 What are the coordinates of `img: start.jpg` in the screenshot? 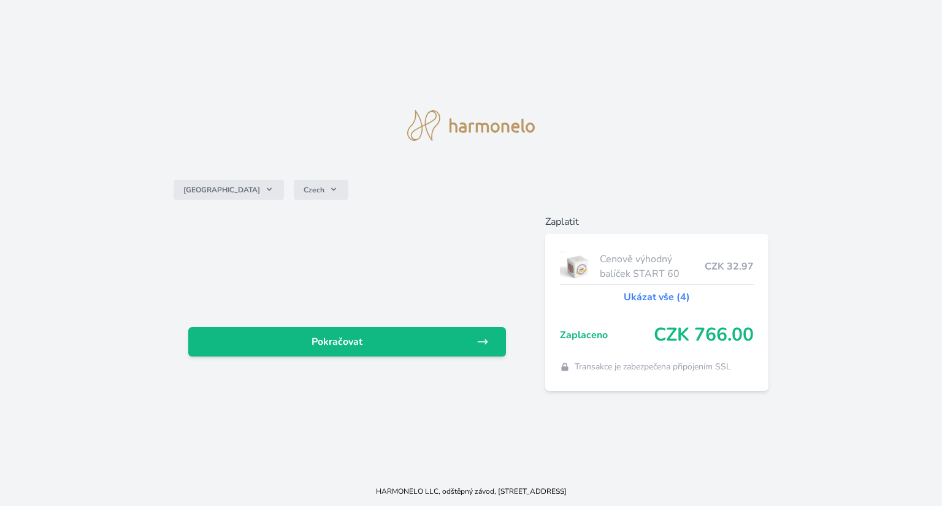 It's located at (577, 267).